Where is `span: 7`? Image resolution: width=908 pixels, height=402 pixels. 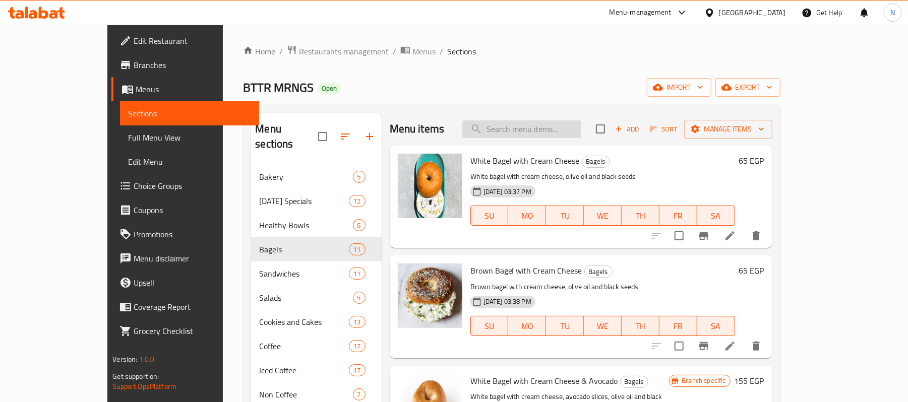 span: 7 is located at coordinates (359, 395).